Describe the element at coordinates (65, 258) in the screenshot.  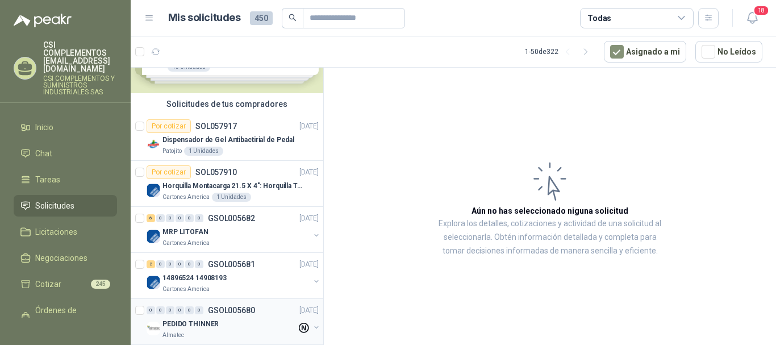
I see `a: Negociaciones` at that location.